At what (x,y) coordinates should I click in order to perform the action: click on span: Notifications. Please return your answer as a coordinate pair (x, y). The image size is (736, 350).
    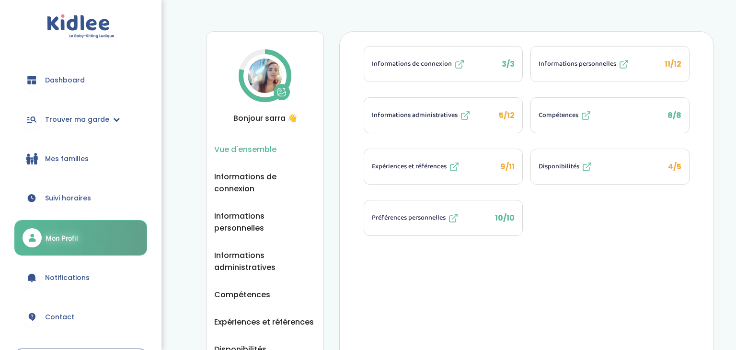
    Looking at the image, I should click on (67, 278).